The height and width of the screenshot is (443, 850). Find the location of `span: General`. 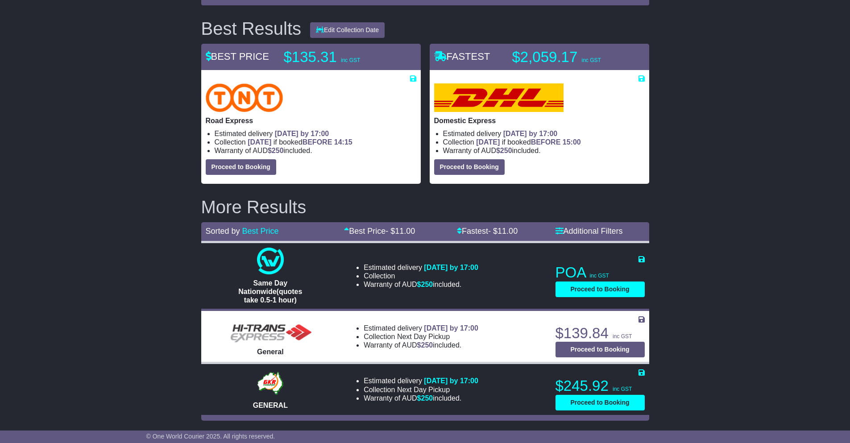

span: General is located at coordinates (270, 352).